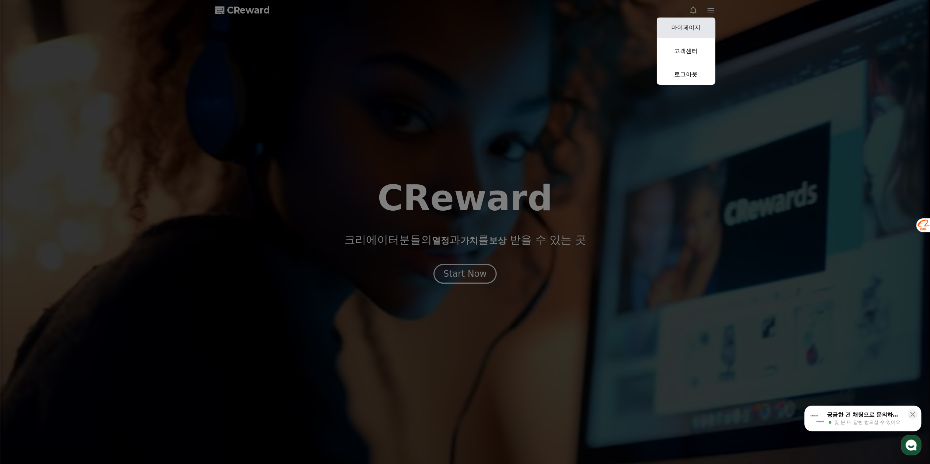 The height and width of the screenshot is (464, 930). What do you see at coordinates (686, 51) in the screenshot?
I see `a: 고객센터` at bounding box center [686, 51].